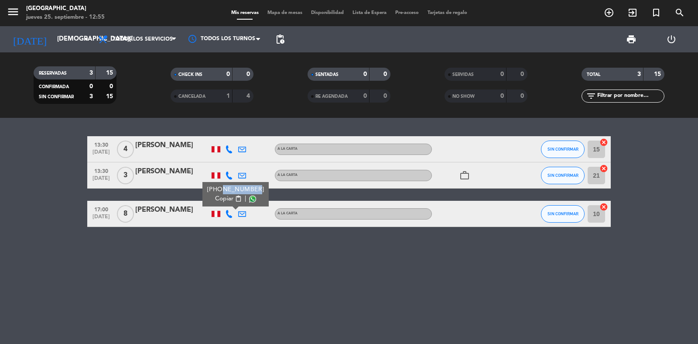 The height and width of the screenshot is (344, 698). Describe the element at coordinates (249, 96) in the screenshot. I see `strong: 4` at that location.